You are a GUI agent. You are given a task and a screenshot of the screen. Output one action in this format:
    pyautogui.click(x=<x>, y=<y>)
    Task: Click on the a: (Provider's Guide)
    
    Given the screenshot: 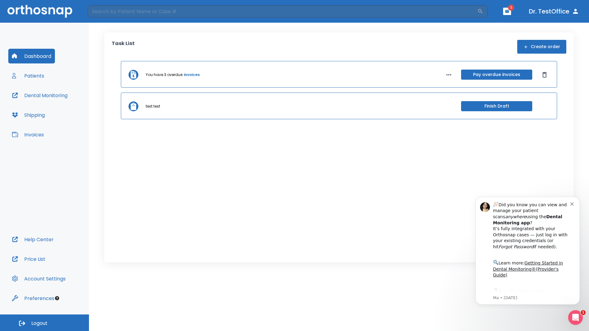 What is the action you would take?
    pyautogui.click(x=59, y=81)
    